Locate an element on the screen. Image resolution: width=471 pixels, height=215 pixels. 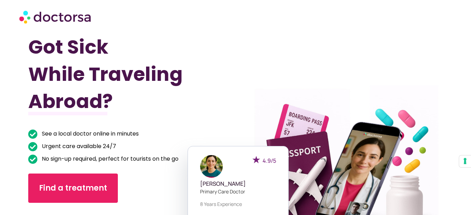
span: Find a treatment is located at coordinates (73, 188).